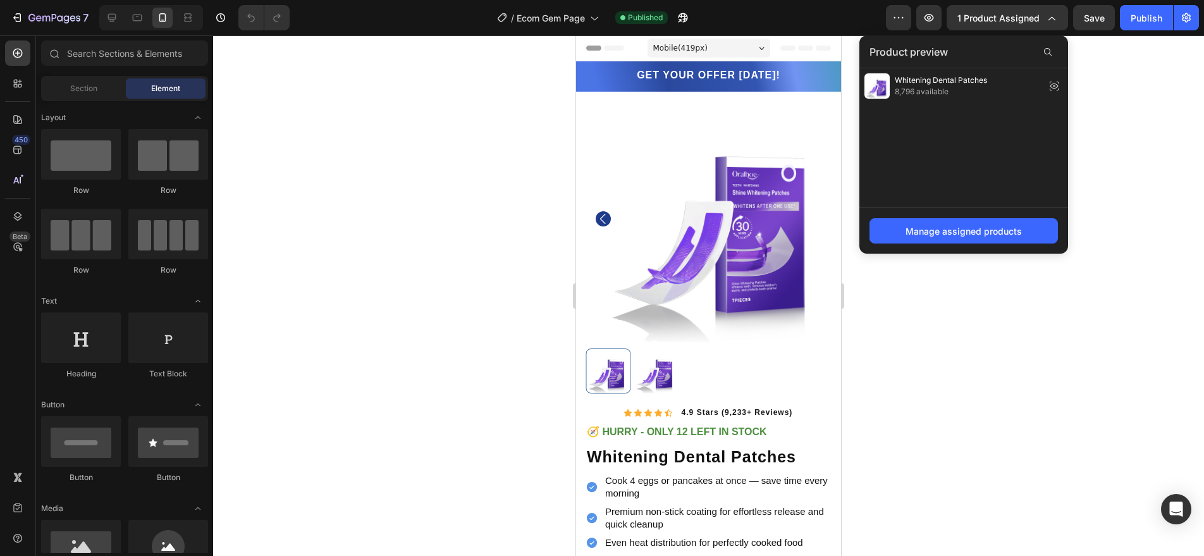 The width and height of the screenshot is (1204, 556). Describe the element at coordinates (964, 231) in the screenshot. I see `button: Manage assigned products` at that location.